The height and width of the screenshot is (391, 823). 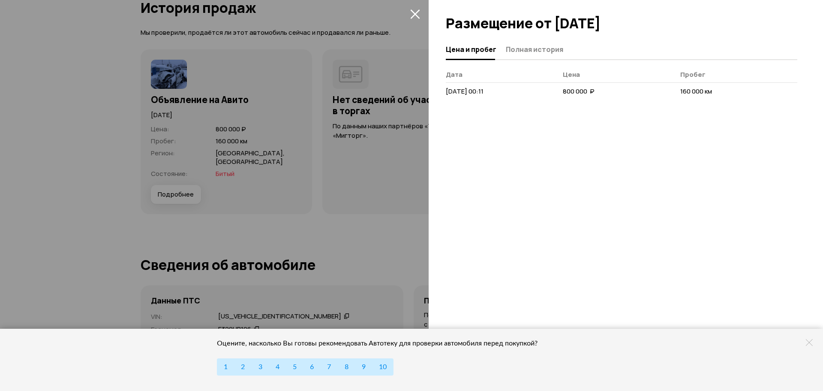 I want to click on button: 5, so click(x=295, y=367).